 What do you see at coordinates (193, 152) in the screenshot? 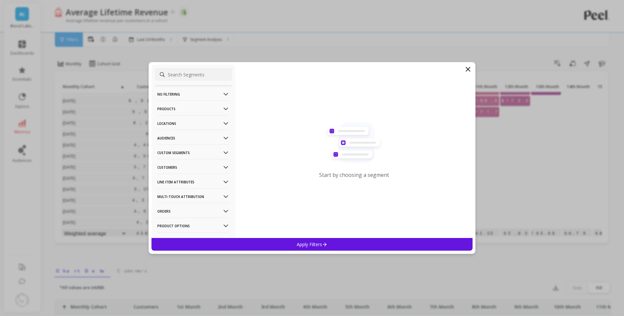
I see `p: Custom Segments` at bounding box center [193, 152].